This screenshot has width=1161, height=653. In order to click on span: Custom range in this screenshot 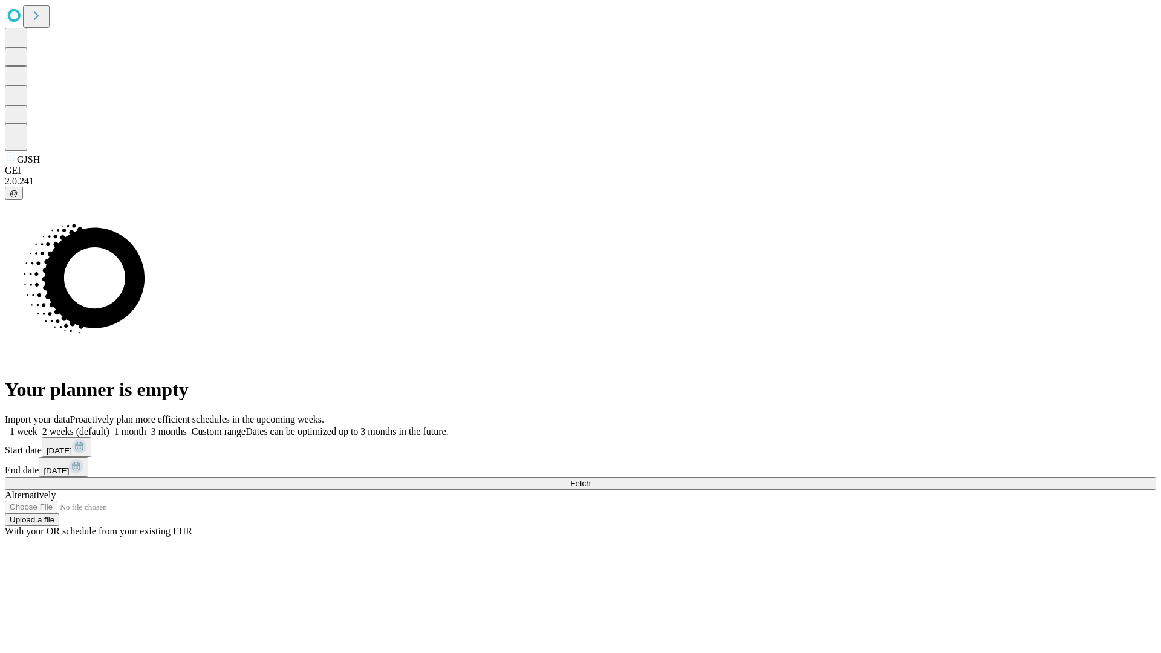, I will do `click(218, 431)`.